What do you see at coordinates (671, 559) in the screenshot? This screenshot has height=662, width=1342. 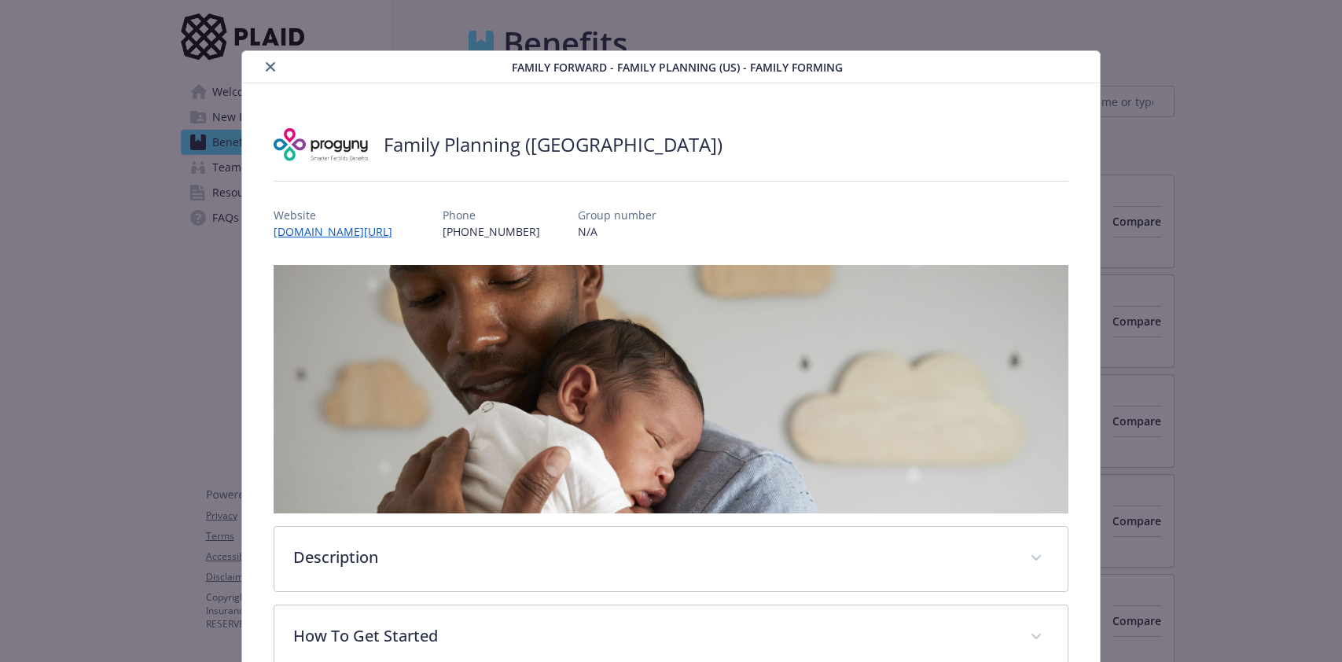 I see `div: Description` at bounding box center [671, 559].